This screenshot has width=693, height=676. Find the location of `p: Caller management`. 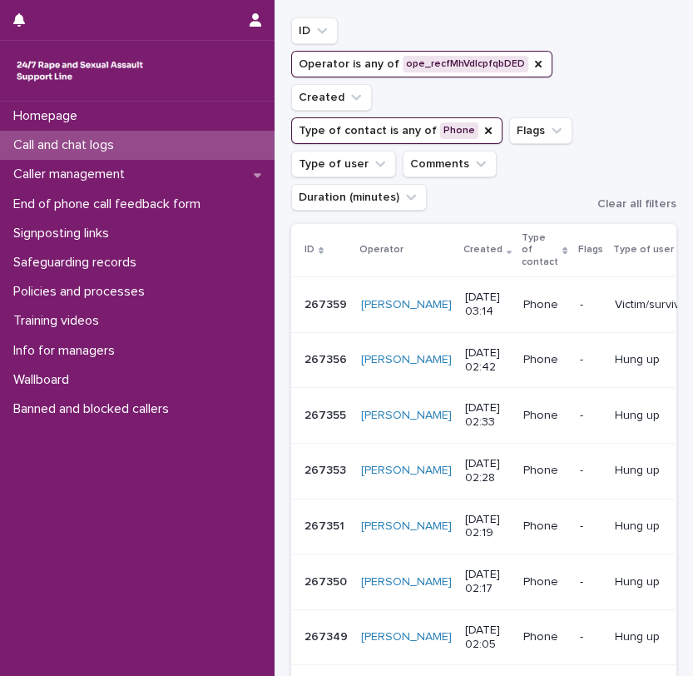

p: Caller management is located at coordinates (72, 174).